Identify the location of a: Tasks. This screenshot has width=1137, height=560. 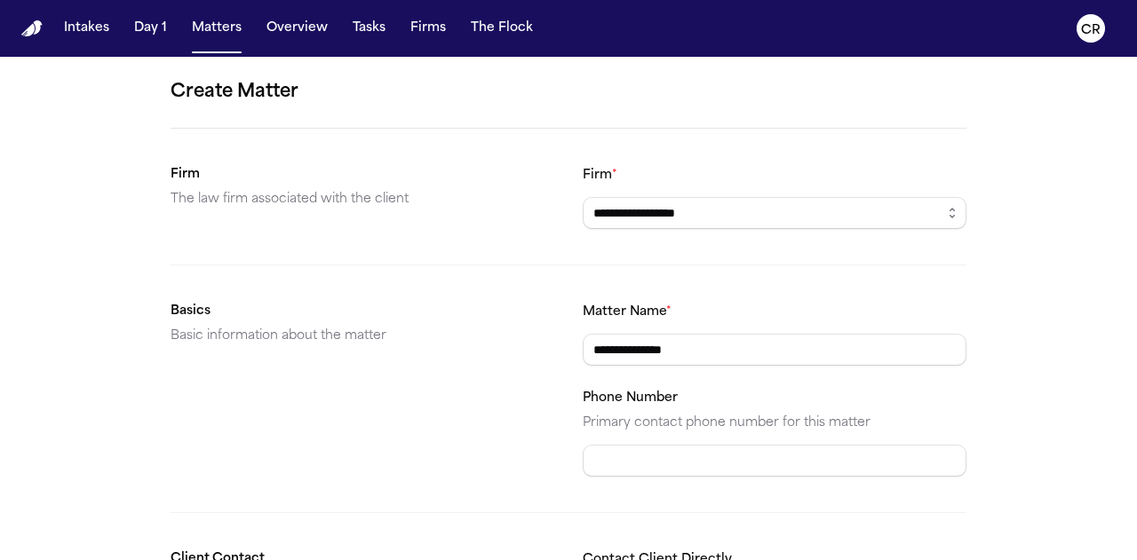
(369, 28).